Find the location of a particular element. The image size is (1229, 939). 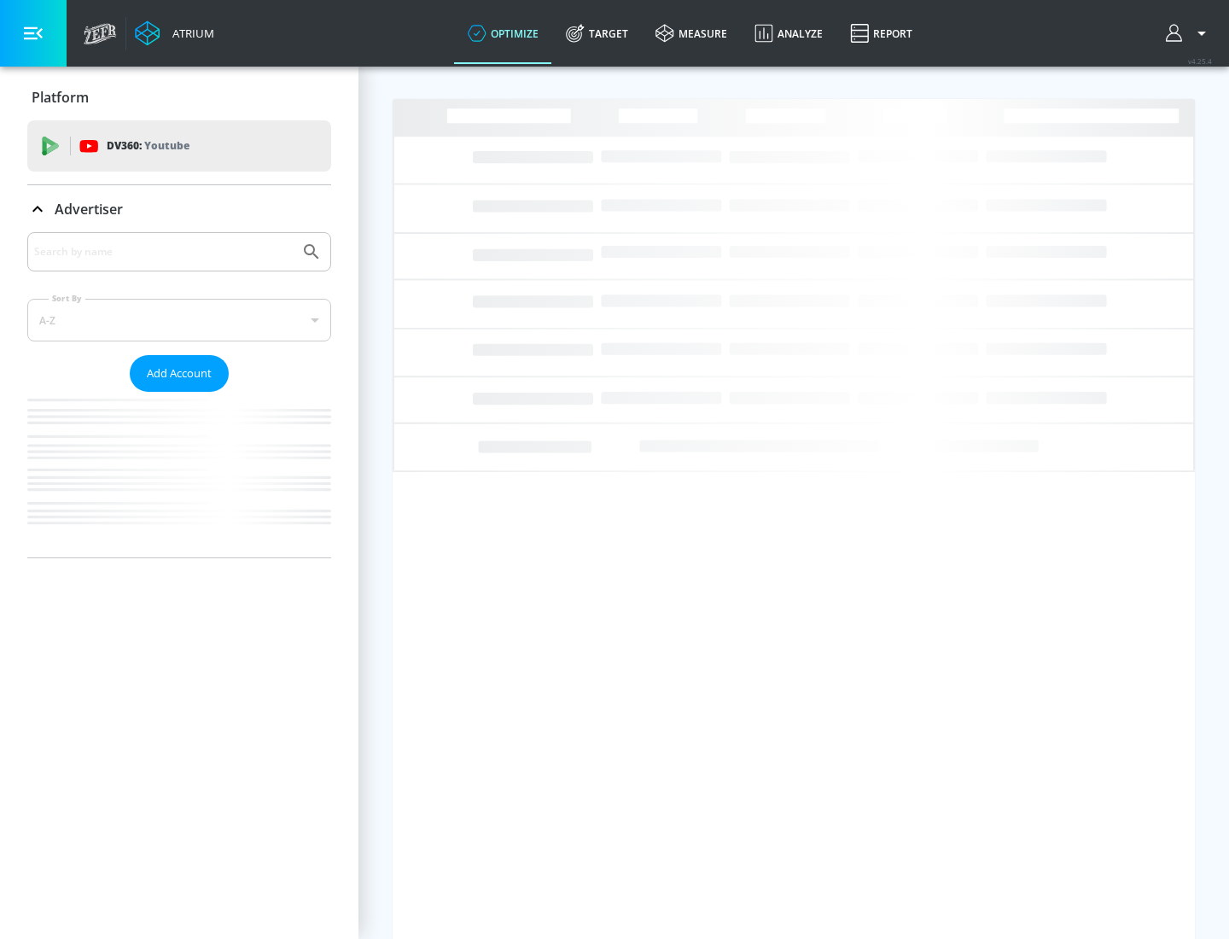

input: Search by name is located at coordinates (163, 252).